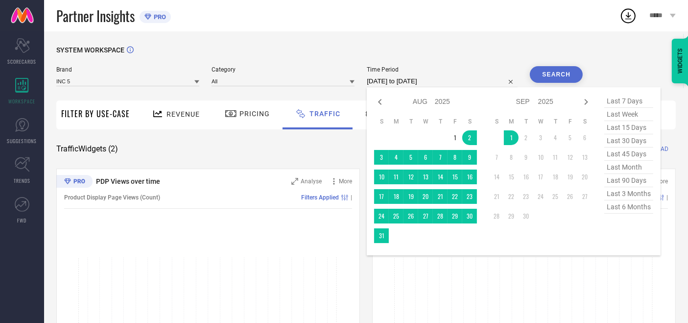  What do you see at coordinates (22, 101) in the screenshot?
I see `span: WORKSPACE` at bounding box center [22, 101].